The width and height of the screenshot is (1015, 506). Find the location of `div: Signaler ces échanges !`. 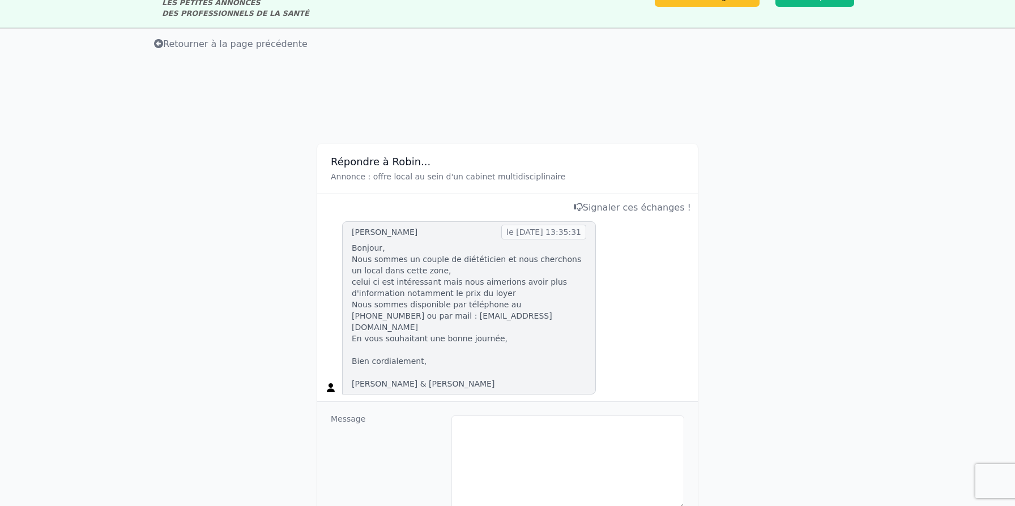

div: Signaler ces échanges ! is located at coordinates (508, 208).